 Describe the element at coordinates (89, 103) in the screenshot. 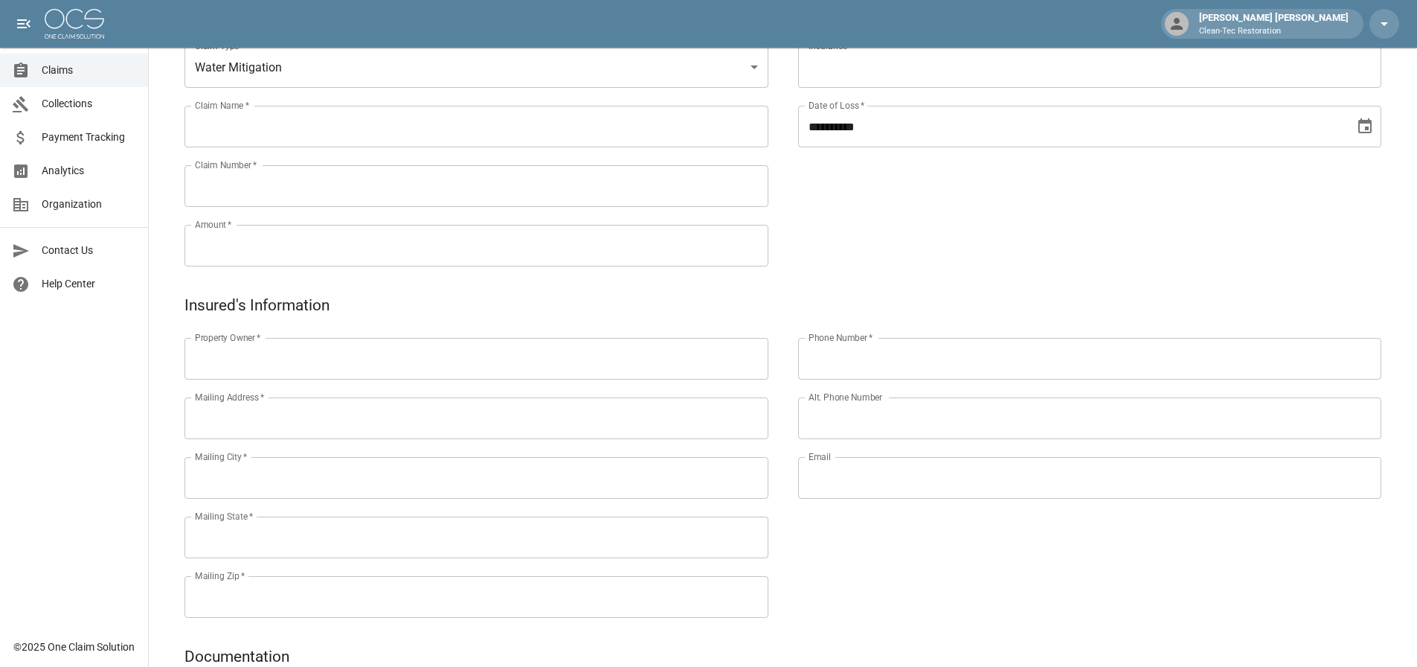

I see `span: Collections` at that location.